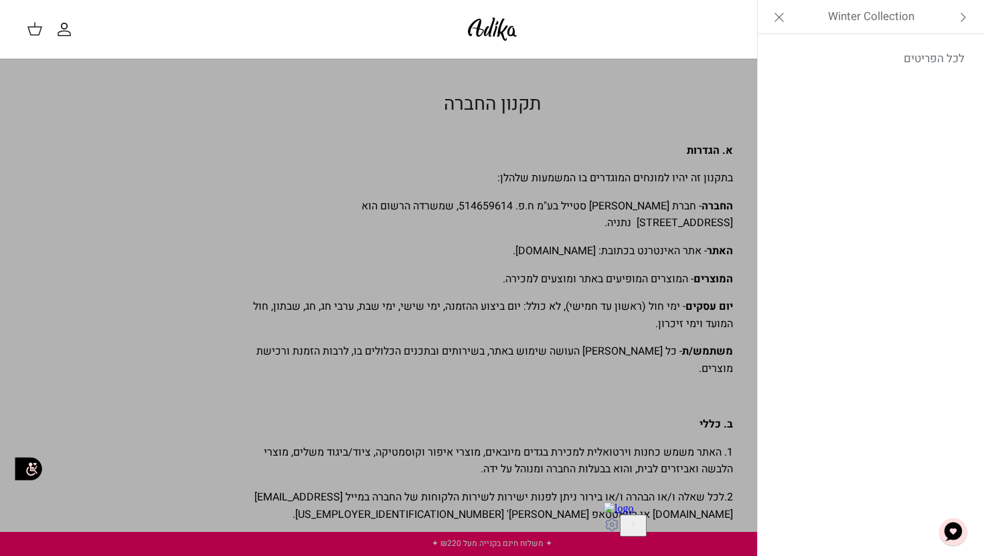 This screenshot has height=556, width=984. I want to click on a: Adika IL, so click(492, 29).